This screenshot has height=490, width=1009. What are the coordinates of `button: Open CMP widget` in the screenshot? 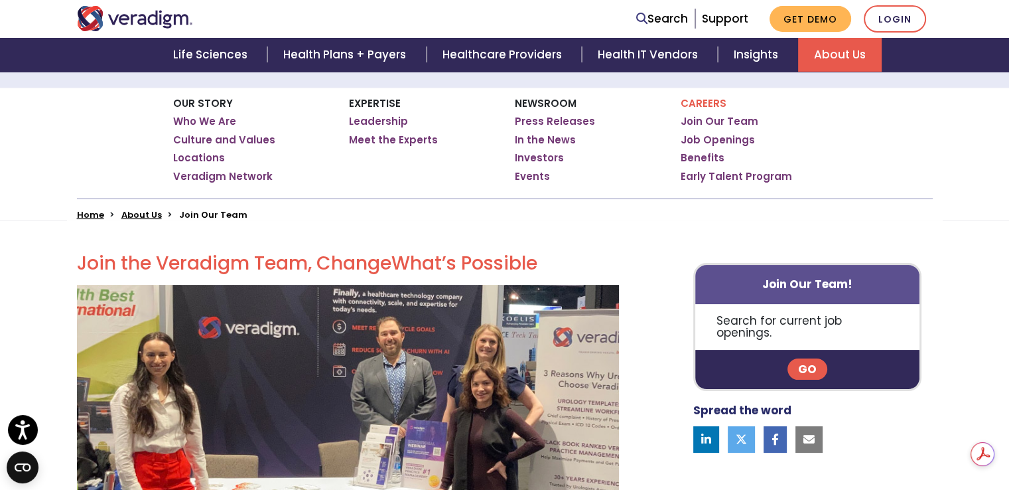 It's located at (23, 467).